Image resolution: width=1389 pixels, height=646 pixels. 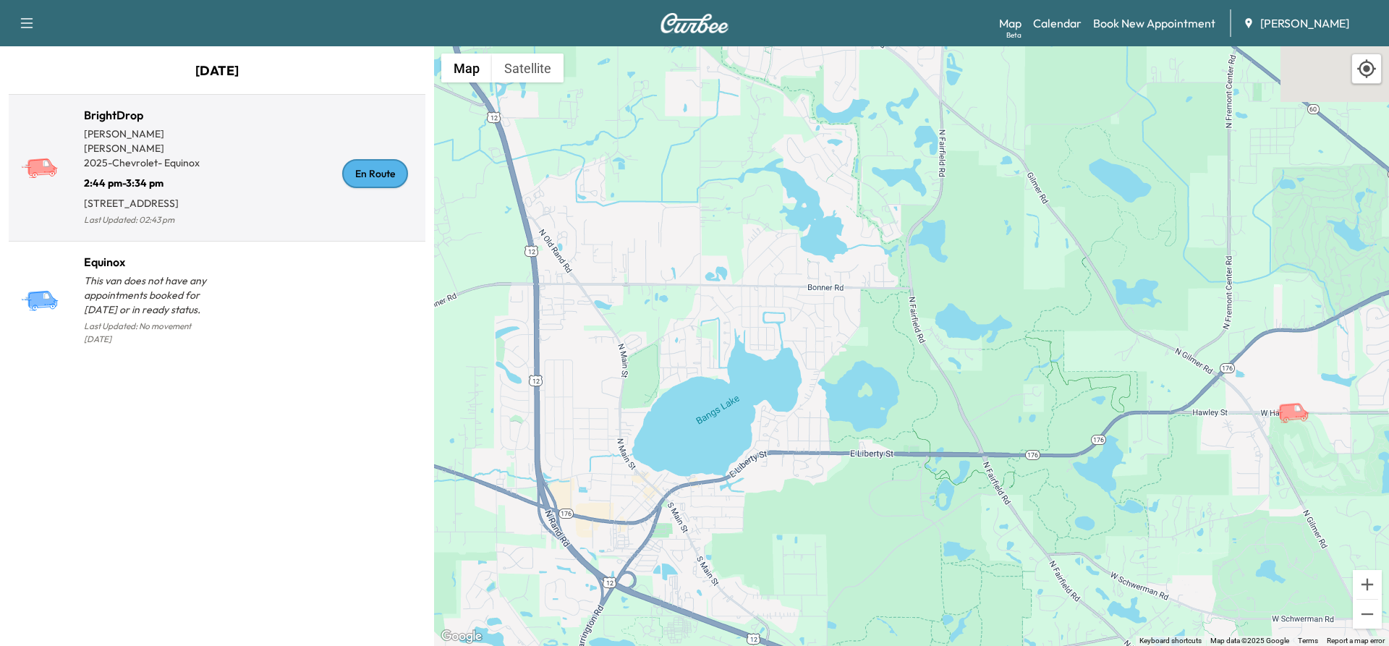 I want to click on div: En Route, so click(x=375, y=174).